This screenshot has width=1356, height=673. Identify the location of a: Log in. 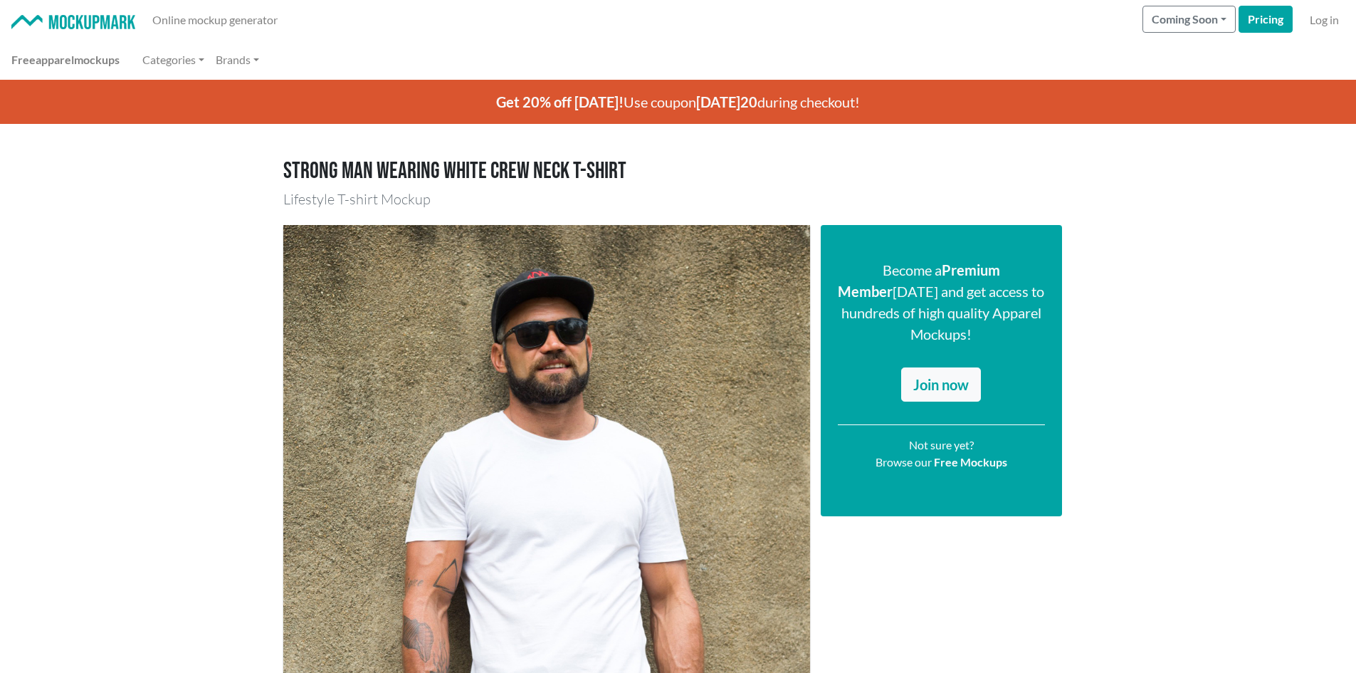
(1324, 20).